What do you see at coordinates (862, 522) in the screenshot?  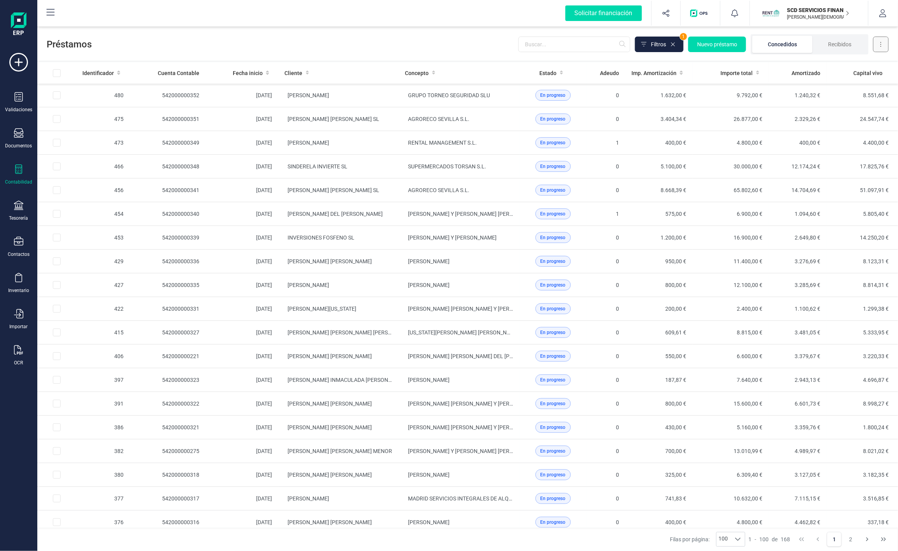 I see `td: 337,18 €` at bounding box center [862, 522].